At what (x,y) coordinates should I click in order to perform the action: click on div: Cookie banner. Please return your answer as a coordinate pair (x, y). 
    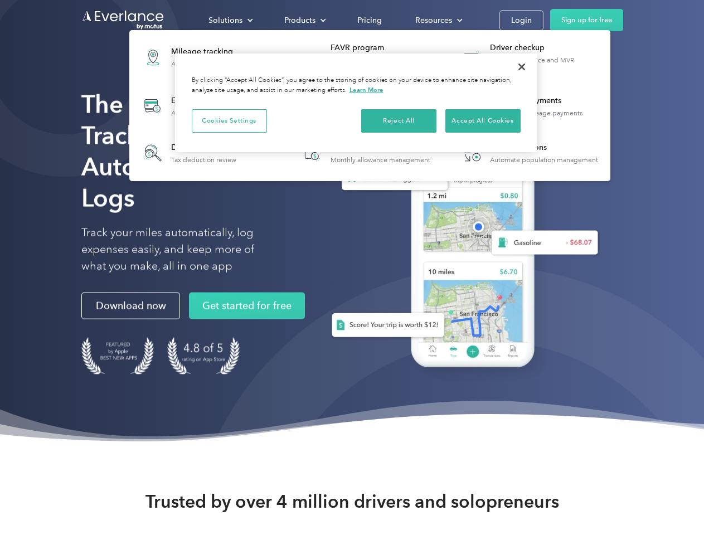
    Looking at the image, I should click on (356, 103).